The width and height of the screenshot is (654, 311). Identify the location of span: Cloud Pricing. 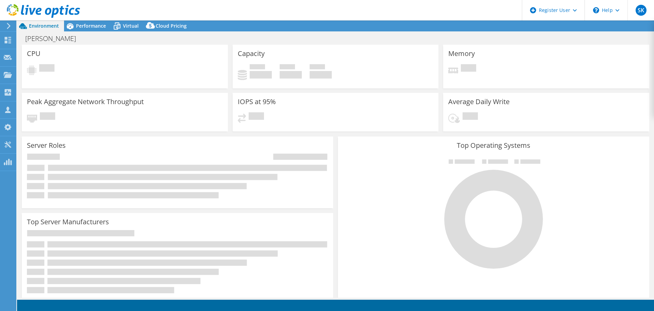
(171, 26).